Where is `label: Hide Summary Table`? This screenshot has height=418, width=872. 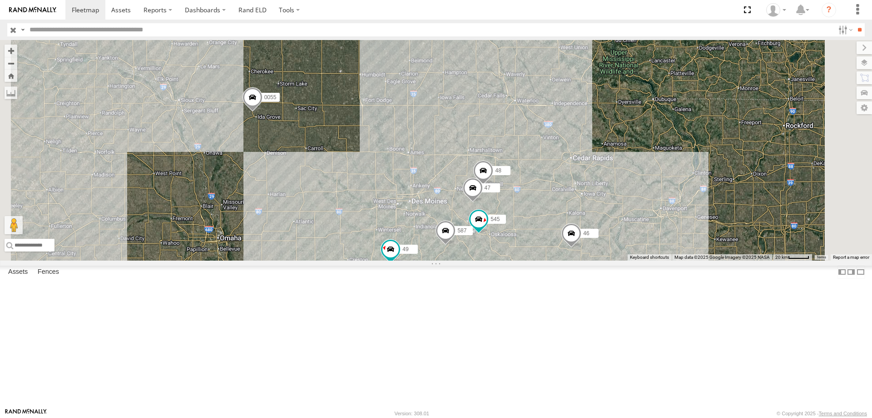 label: Hide Summary Table is located at coordinates (861, 272).